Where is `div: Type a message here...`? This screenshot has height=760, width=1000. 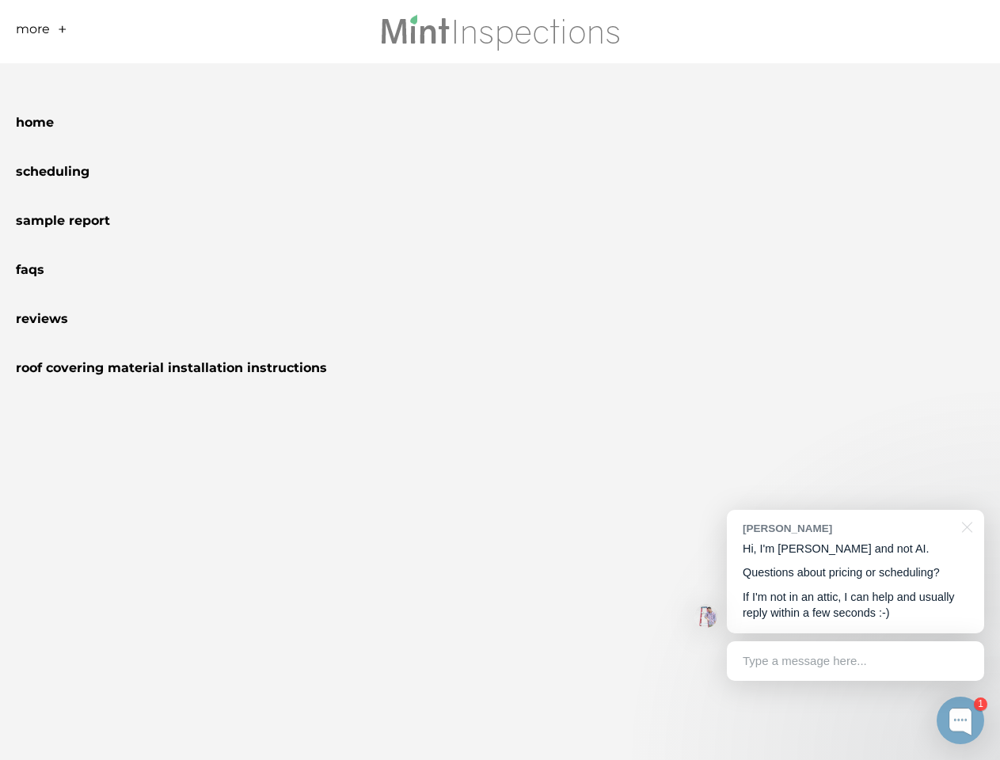 div: Type a message here... is located at coordinates (855, 661).